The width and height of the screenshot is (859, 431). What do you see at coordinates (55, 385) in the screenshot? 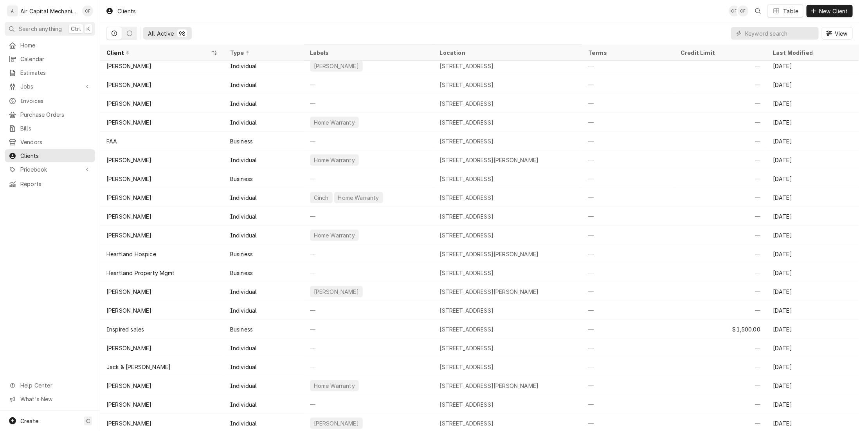
I see `span: Help Center` at bounding box center [55, 385].